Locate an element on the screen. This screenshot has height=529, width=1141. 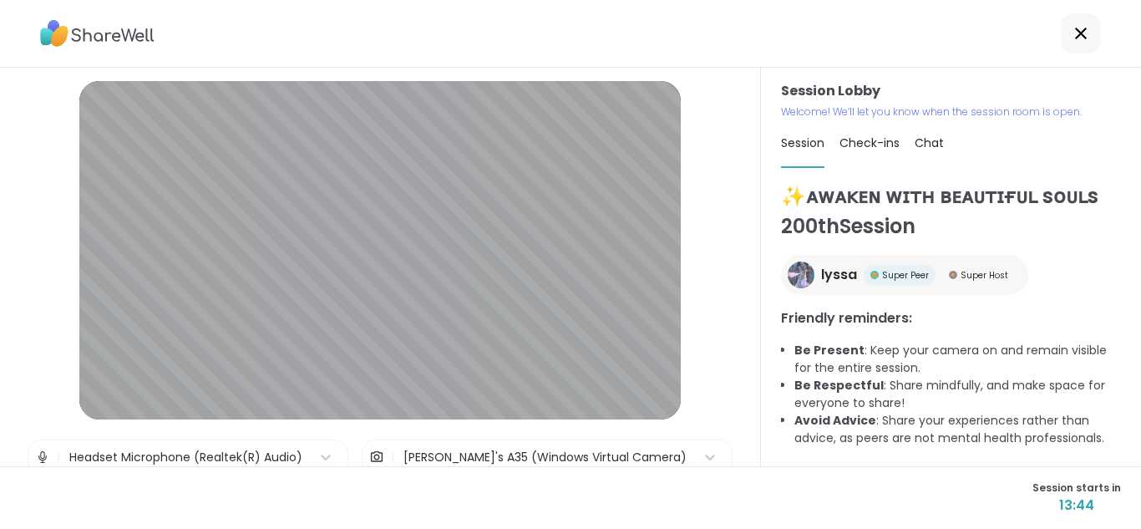
span: Session starts in is located at coordinates (1077, 488).